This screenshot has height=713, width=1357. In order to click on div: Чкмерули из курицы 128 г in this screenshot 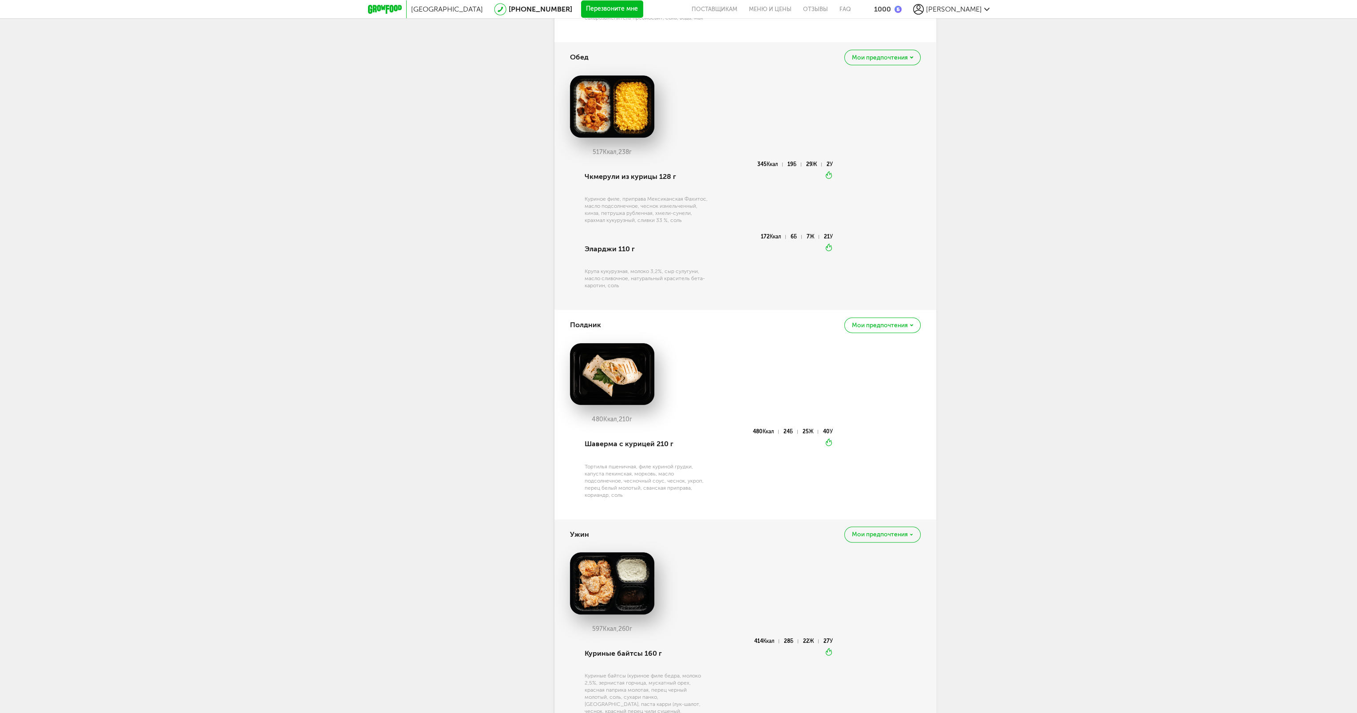, I will do `click(646, 177)`.